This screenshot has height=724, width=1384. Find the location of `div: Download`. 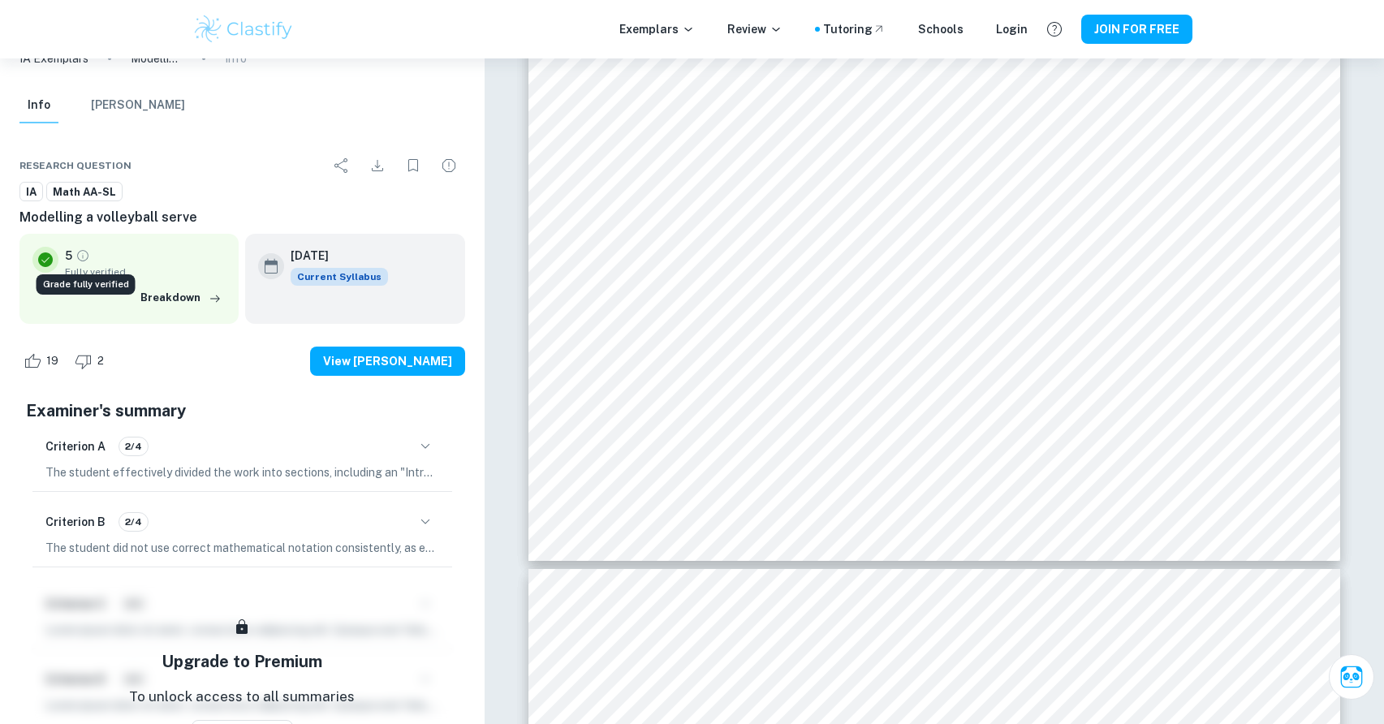

div: Download is located at coordinates (378, 166).